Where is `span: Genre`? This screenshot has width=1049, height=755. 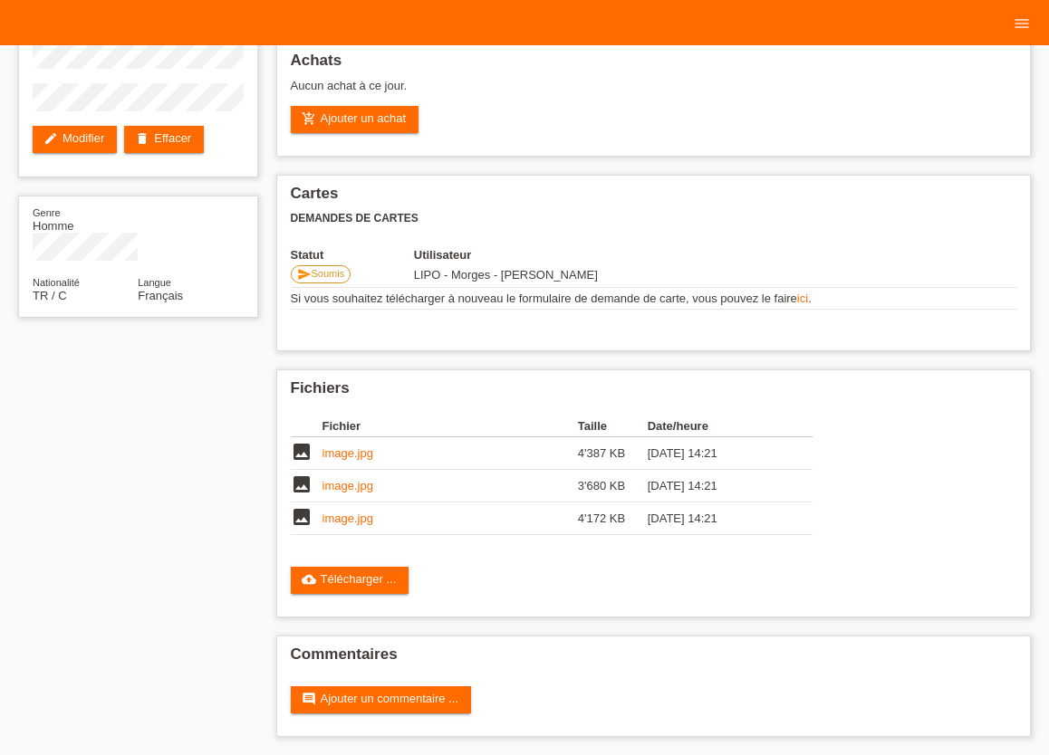 span: Genre is located at coordinates (46, 213).